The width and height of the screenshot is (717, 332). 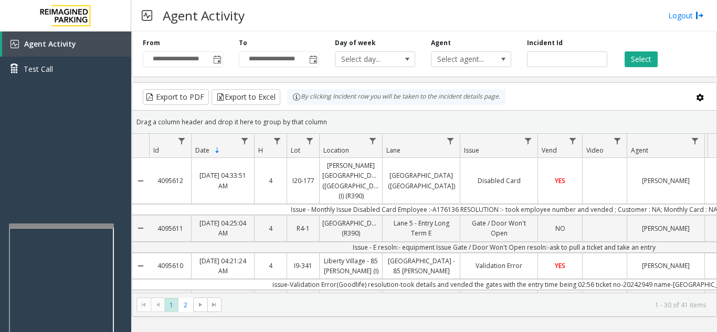 I want to click on a: Agent Activity, so click(x=67, y=44).